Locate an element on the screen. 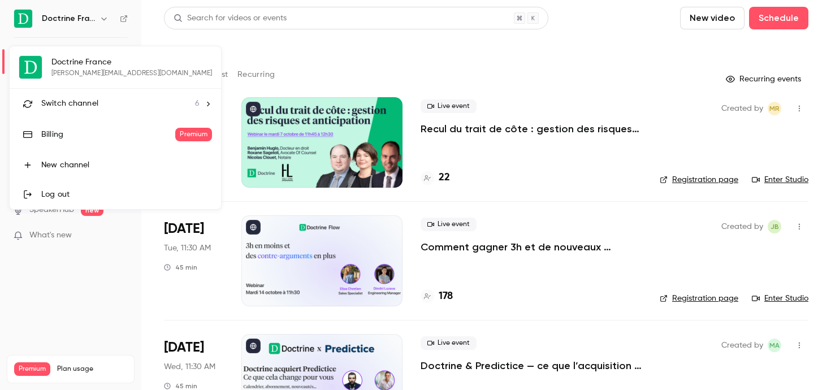 The height and width of the screenshot is (390, 831). div: Billing is located at coordinates (108, 135).